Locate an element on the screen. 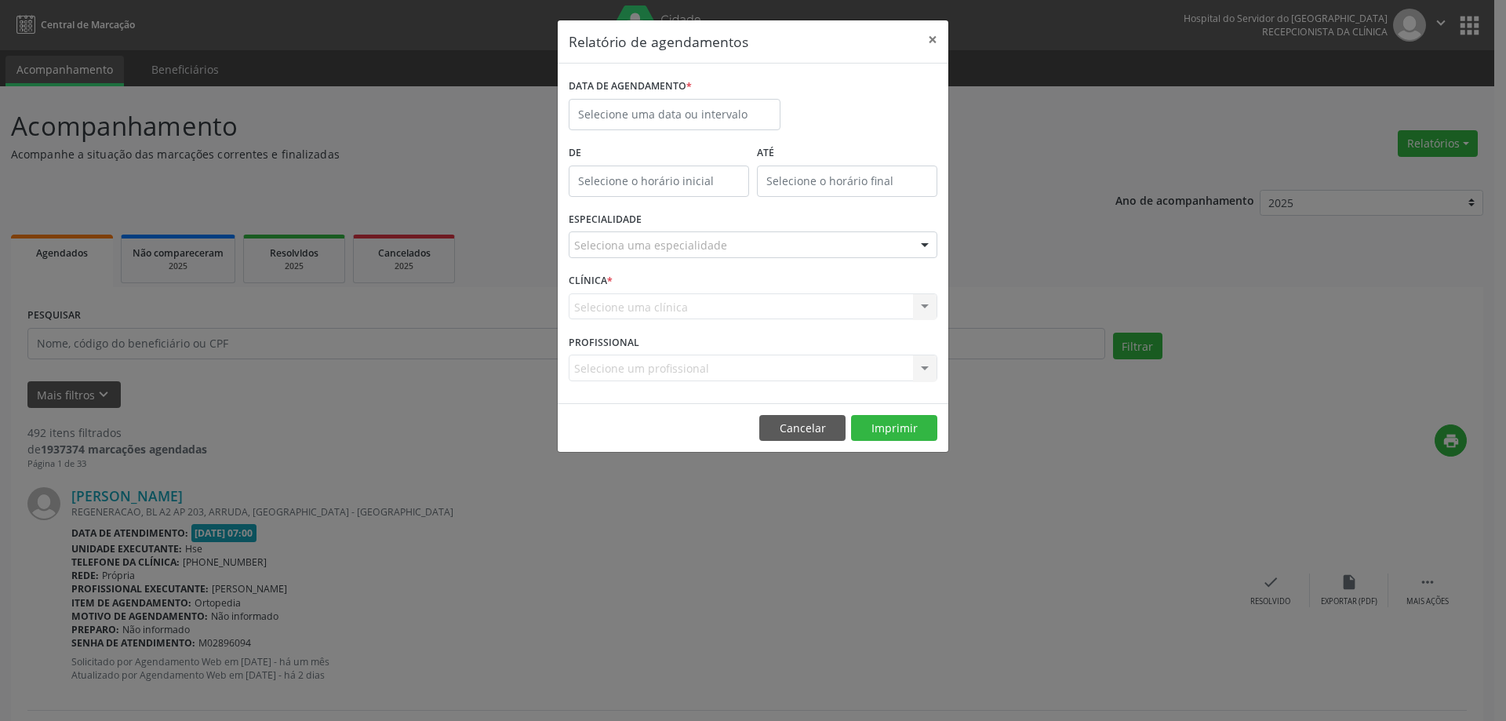 This screenshot has height=721, width=1506. label: ESPECIALIDADE is located at coordinates (605, 220).